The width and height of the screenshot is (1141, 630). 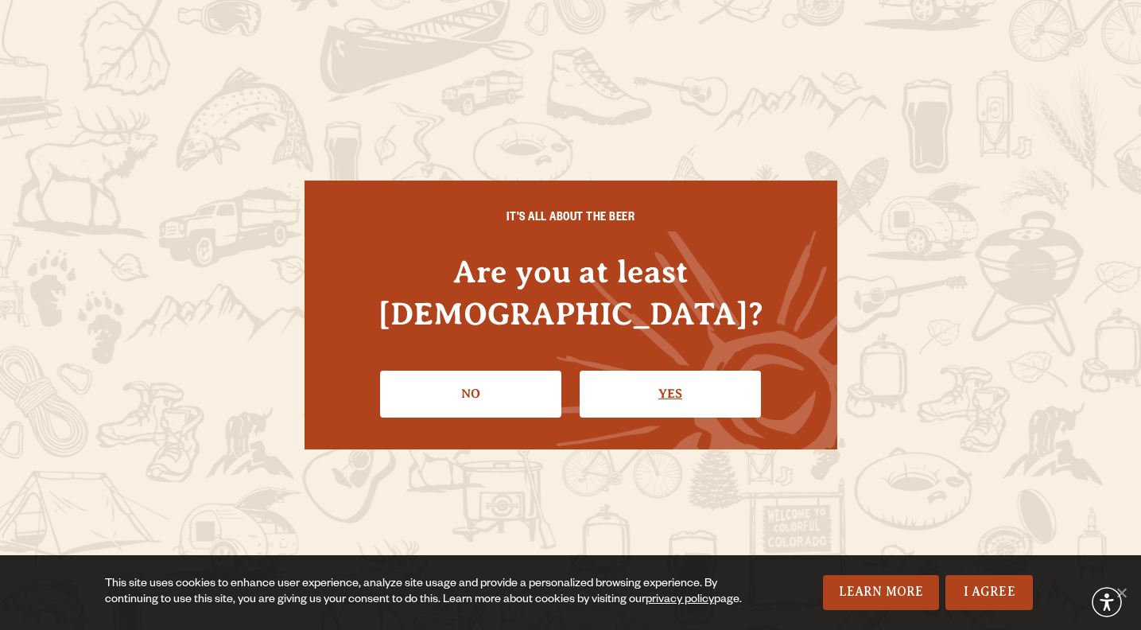 What do you see at coordinates (881, 593) in the screenshot?
I see `a: Learn More` at bounding box center [881, 593].